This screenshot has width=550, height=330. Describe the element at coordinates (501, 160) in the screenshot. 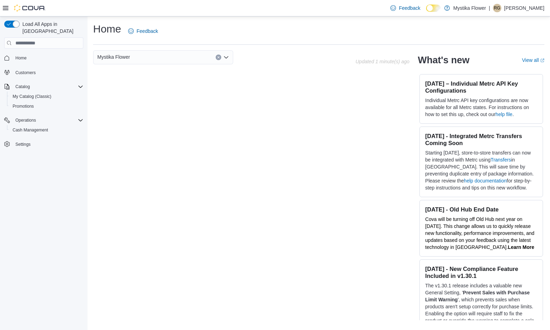

I see `a: Transfers` at that location.